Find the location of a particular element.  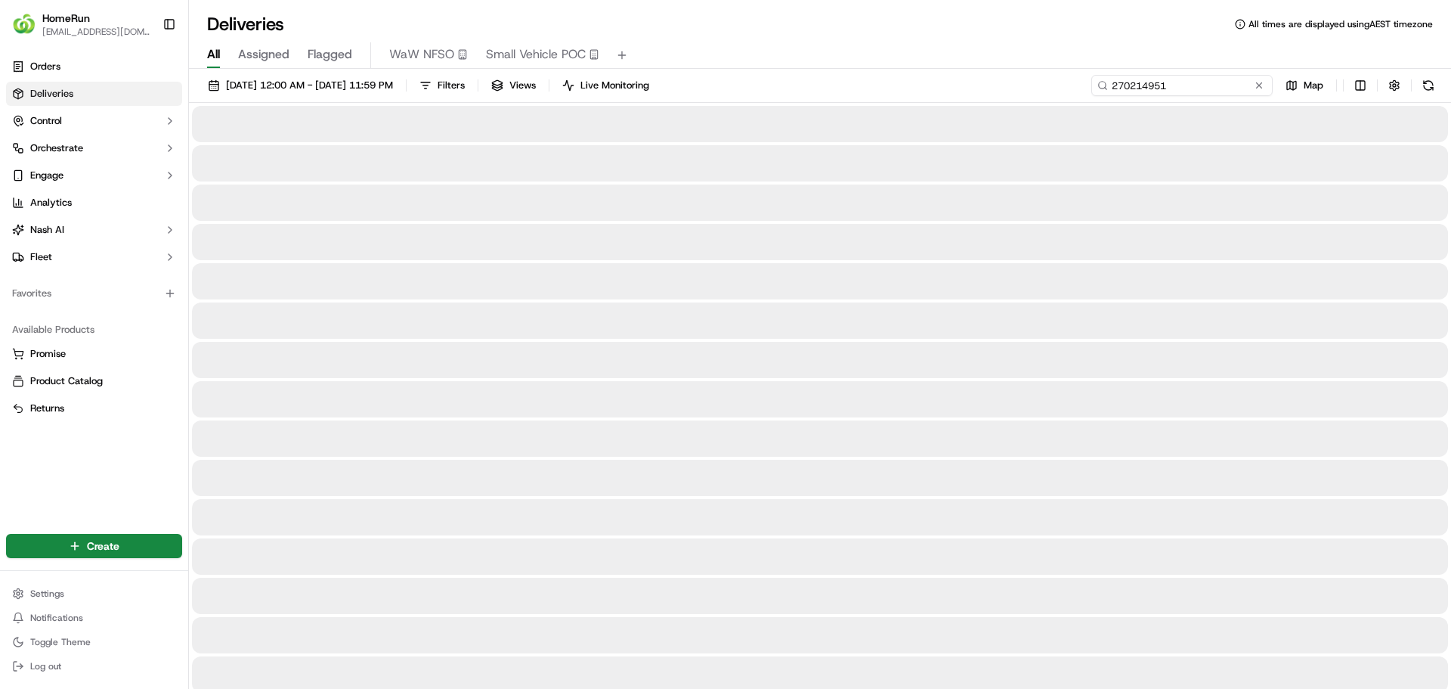

span: Flagged is located at coordinates (330, 54).